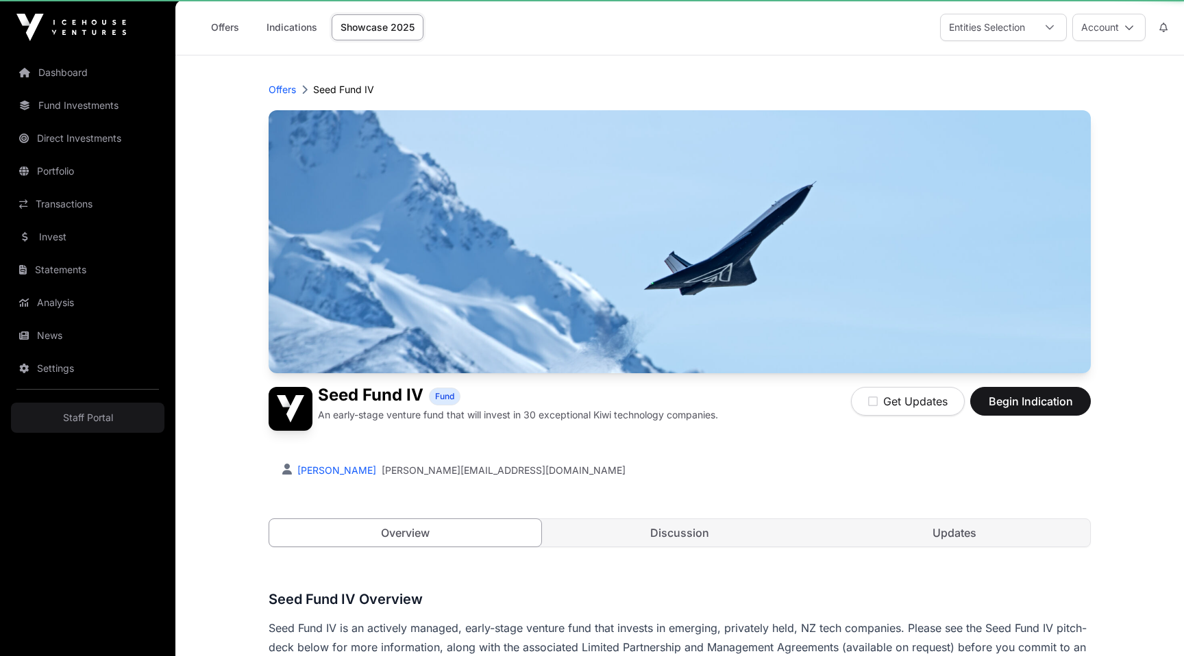 The width and height of the screenshot is (1184, 656). What do you see at coordinates (88, 204) in the screenshot?
I see `a: Transactions` at bounding box center [88, 204].